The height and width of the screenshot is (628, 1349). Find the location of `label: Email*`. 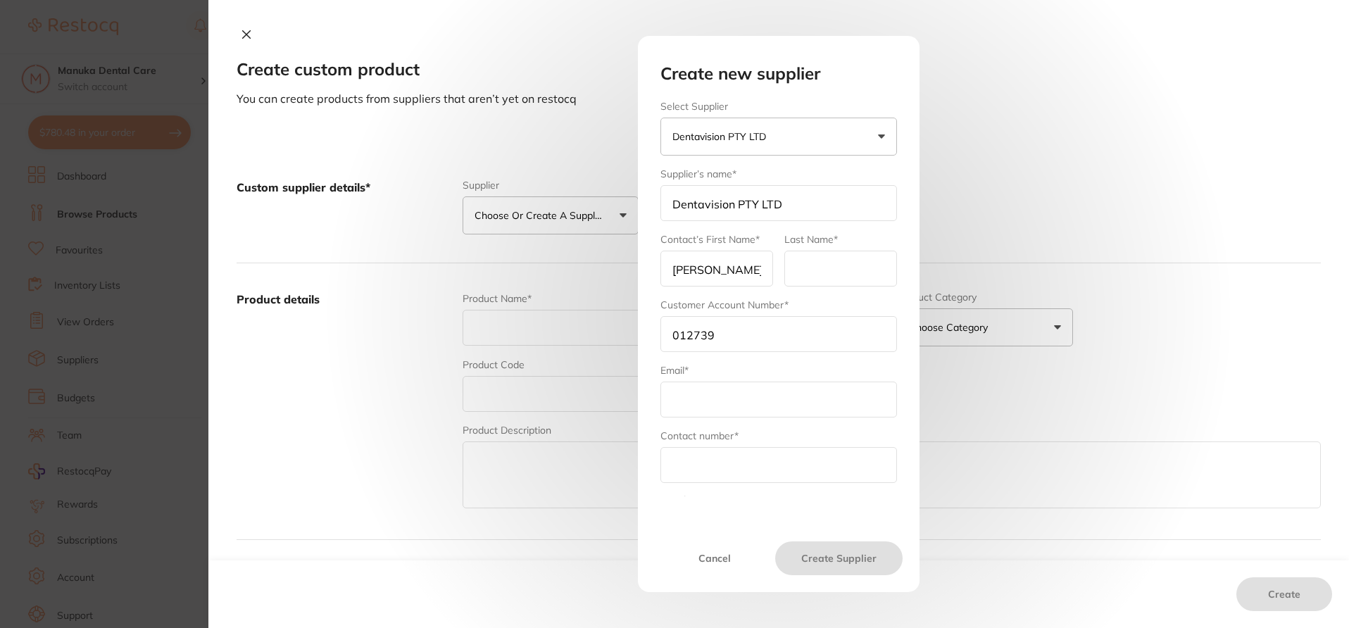

label: Email* is located at coordinates (675, 370).